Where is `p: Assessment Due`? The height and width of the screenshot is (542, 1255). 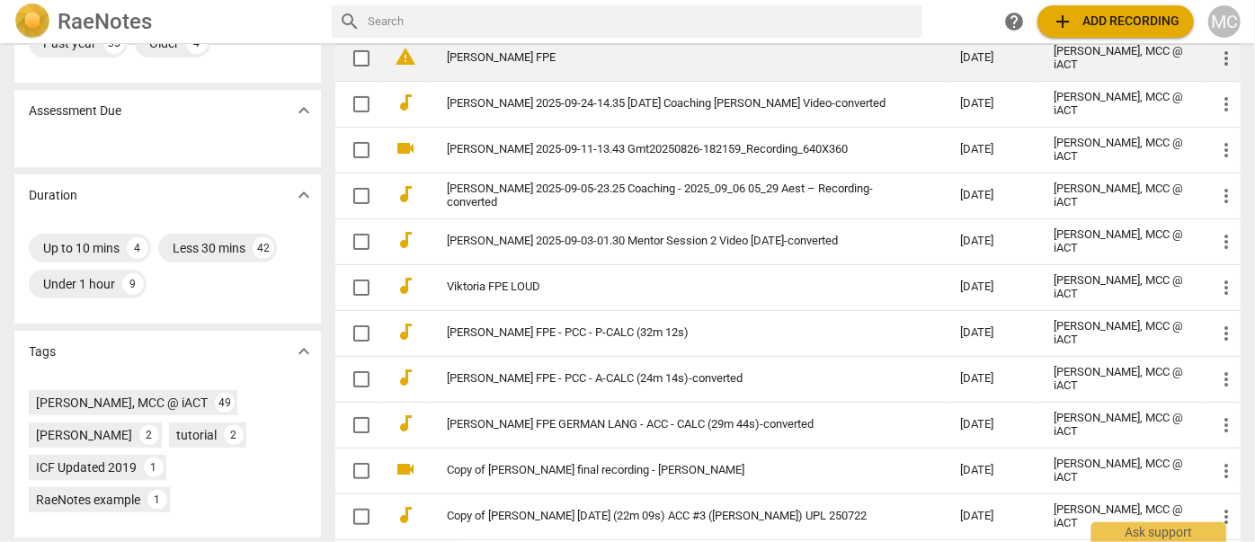 p: Assessment Due is located at coordinates (75, 111).